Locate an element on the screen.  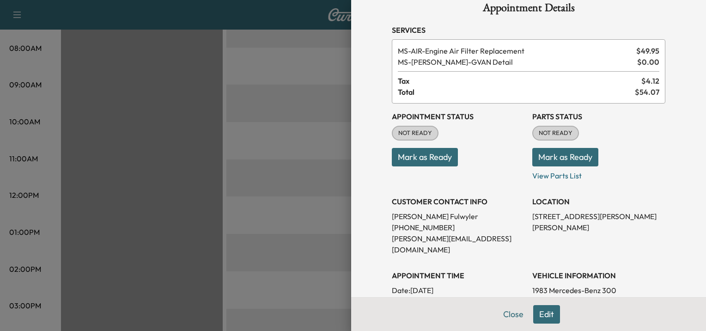
h3: VEHICLE INFORMATION is located at coordinates (599, 276).